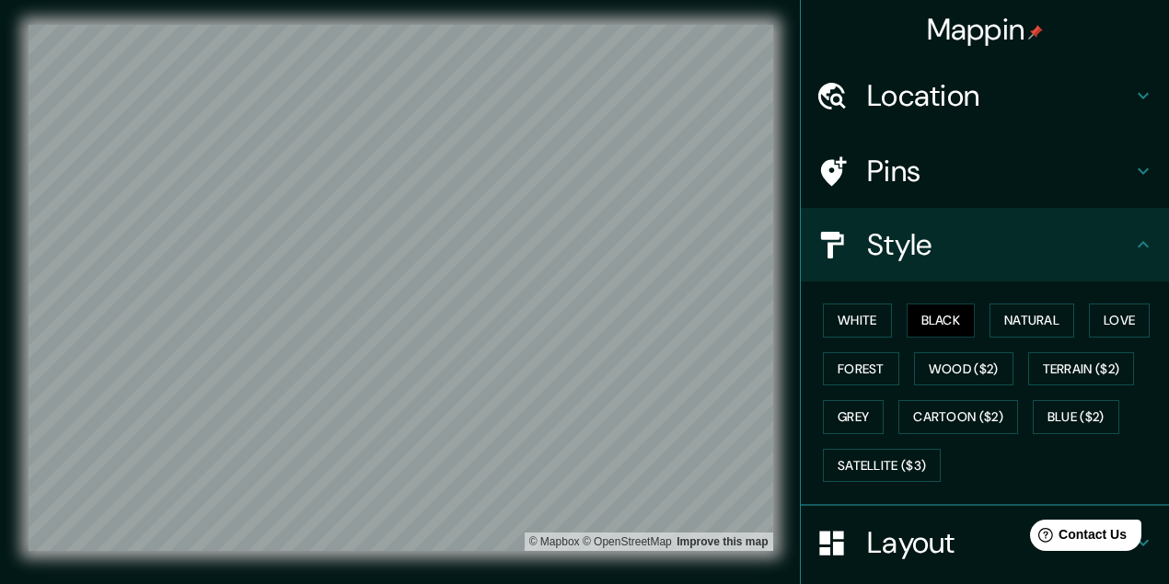  Describe the element at coordinates (882, 466) in the screenshot. I see `button: Satellite ($3)` at that location.